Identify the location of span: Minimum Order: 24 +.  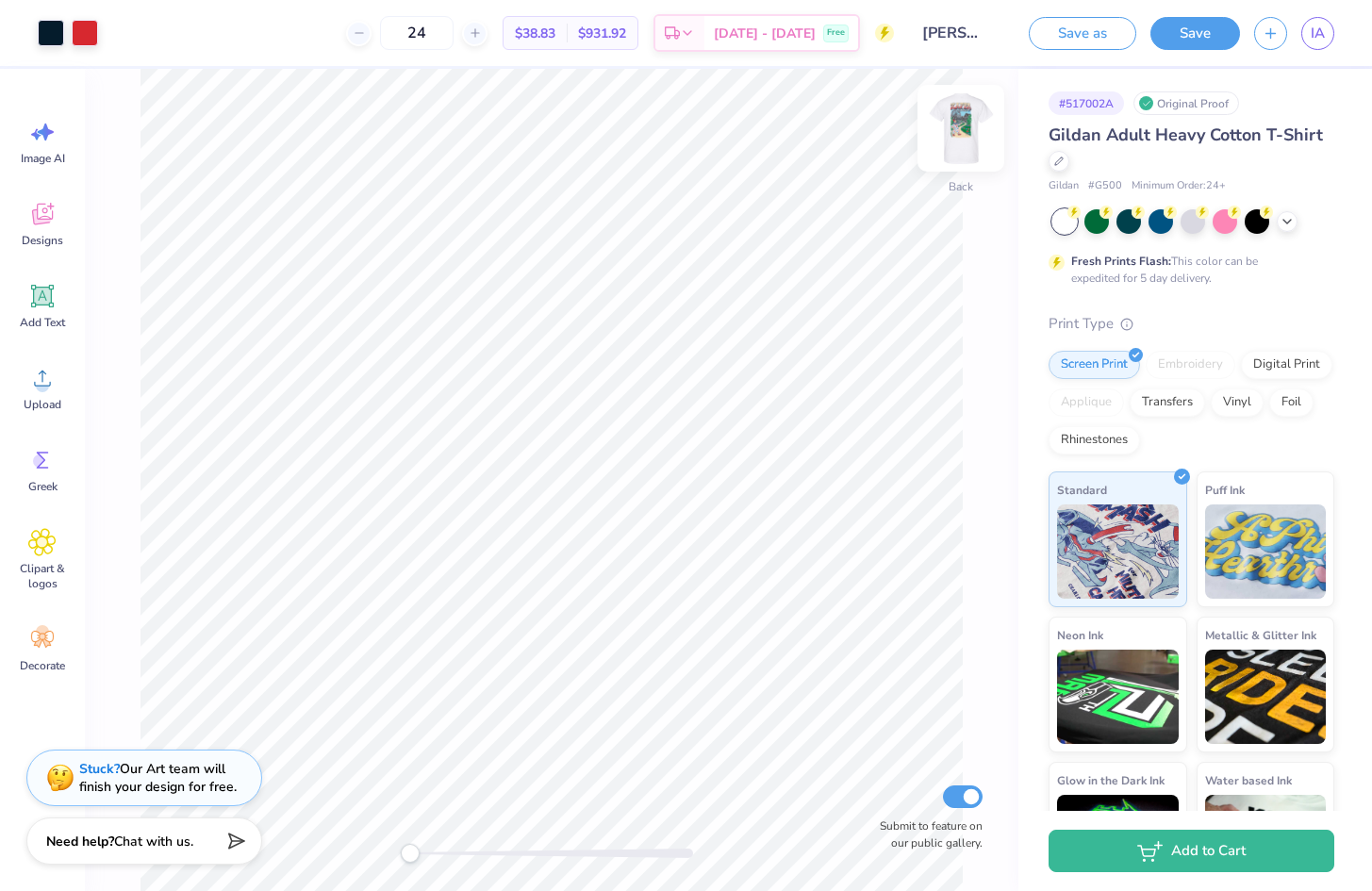
(1178, 185).